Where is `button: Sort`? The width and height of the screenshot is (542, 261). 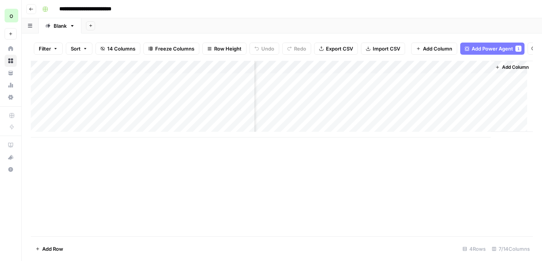 button: Sort is located at coordinates (79, 49).